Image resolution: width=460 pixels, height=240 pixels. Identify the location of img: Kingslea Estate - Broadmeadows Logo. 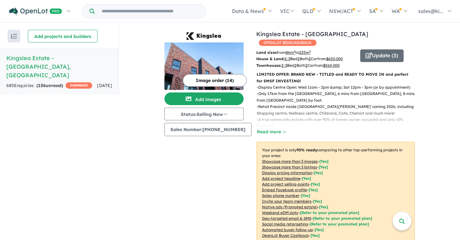
(204, 36).